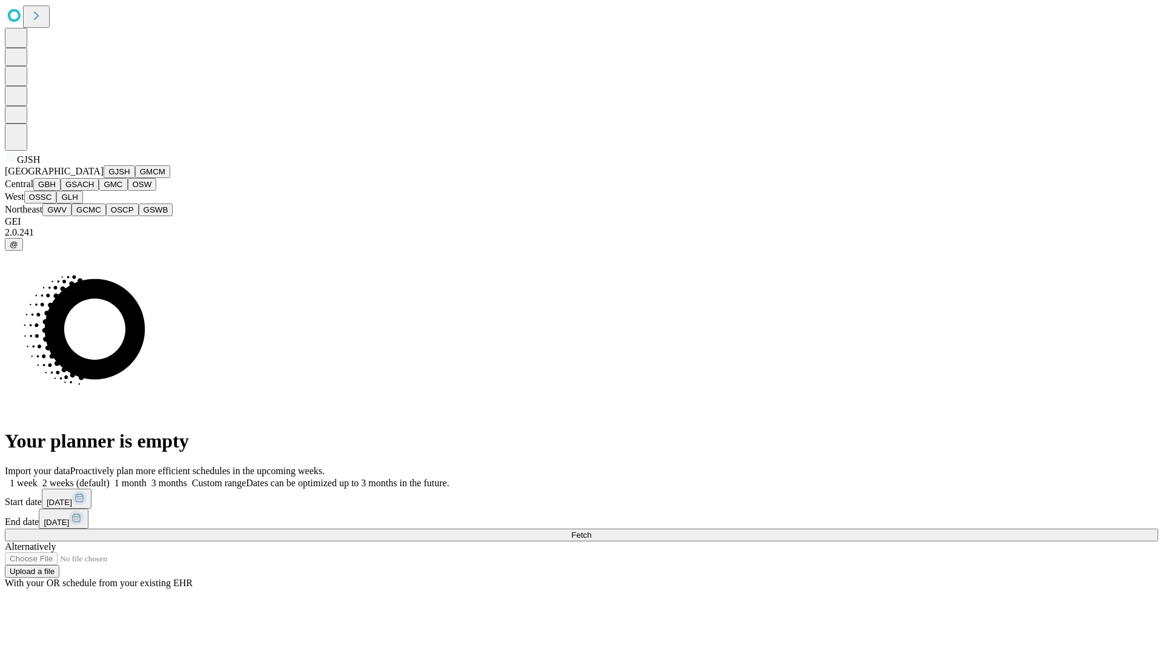  Describe the element at coordinates (197, 471) in the screenshot. I see `span: Proactively plan more efficient schedules in the upcoming weeks.` at that location.